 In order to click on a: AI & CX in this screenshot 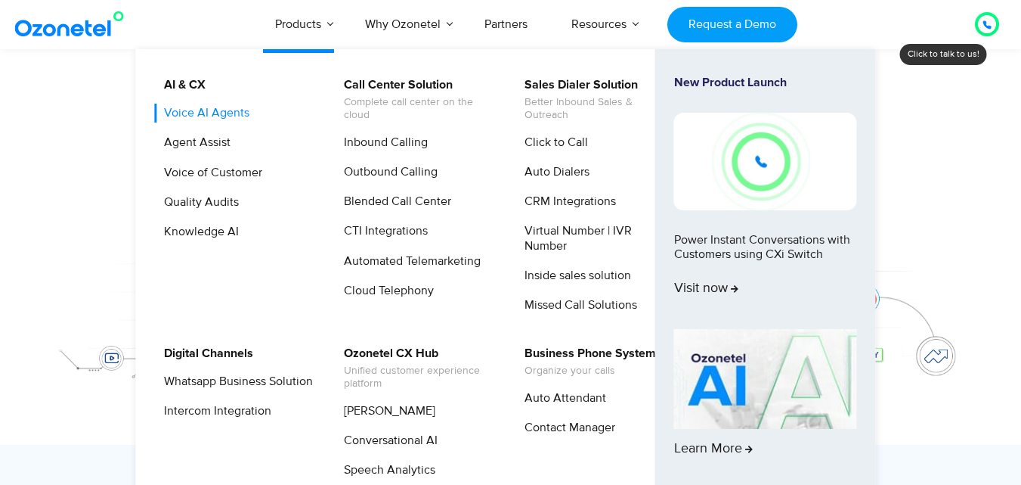, I will do `click(181, 85)`.